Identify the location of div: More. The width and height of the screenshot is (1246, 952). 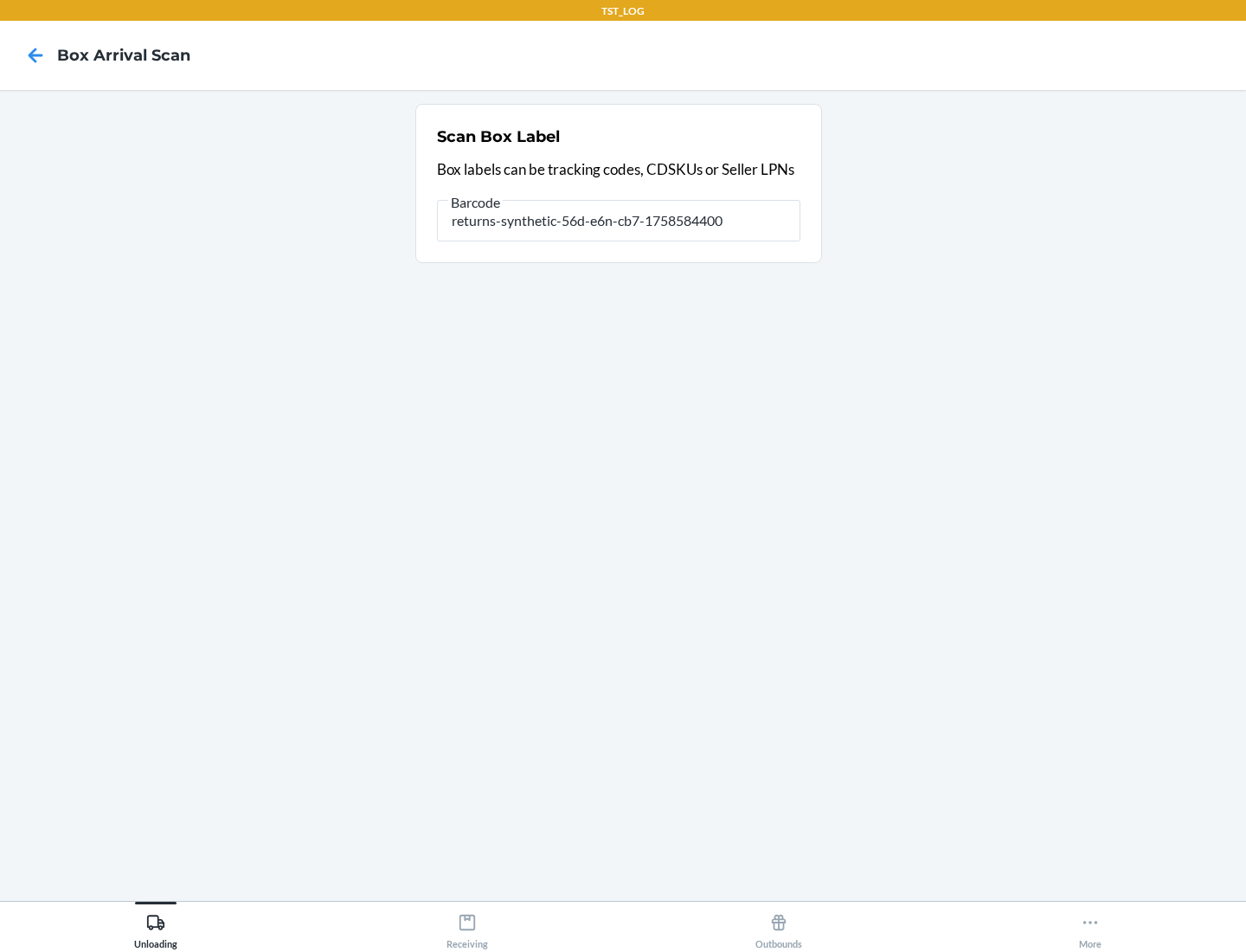
(1091, 928).